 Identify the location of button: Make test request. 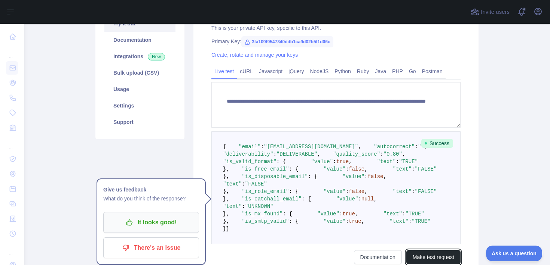
(433, 258).